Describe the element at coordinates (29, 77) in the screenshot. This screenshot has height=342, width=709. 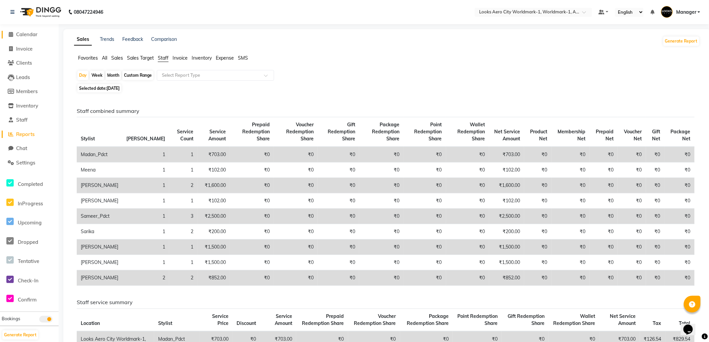
I see `a: Leads` at that location.